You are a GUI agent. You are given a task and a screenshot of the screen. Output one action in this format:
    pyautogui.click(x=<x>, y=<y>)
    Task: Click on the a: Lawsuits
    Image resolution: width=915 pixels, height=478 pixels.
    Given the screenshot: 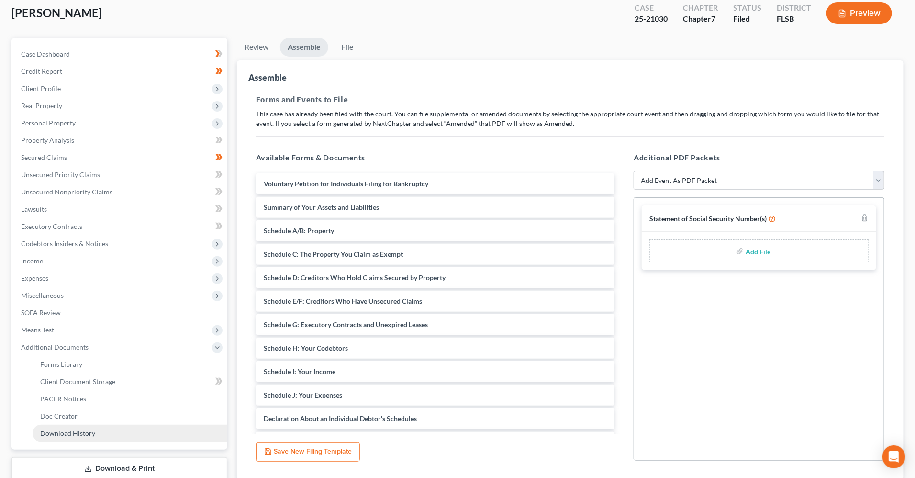 What is the action you would take?
    pyautogui.click(x=120, y=209)
    